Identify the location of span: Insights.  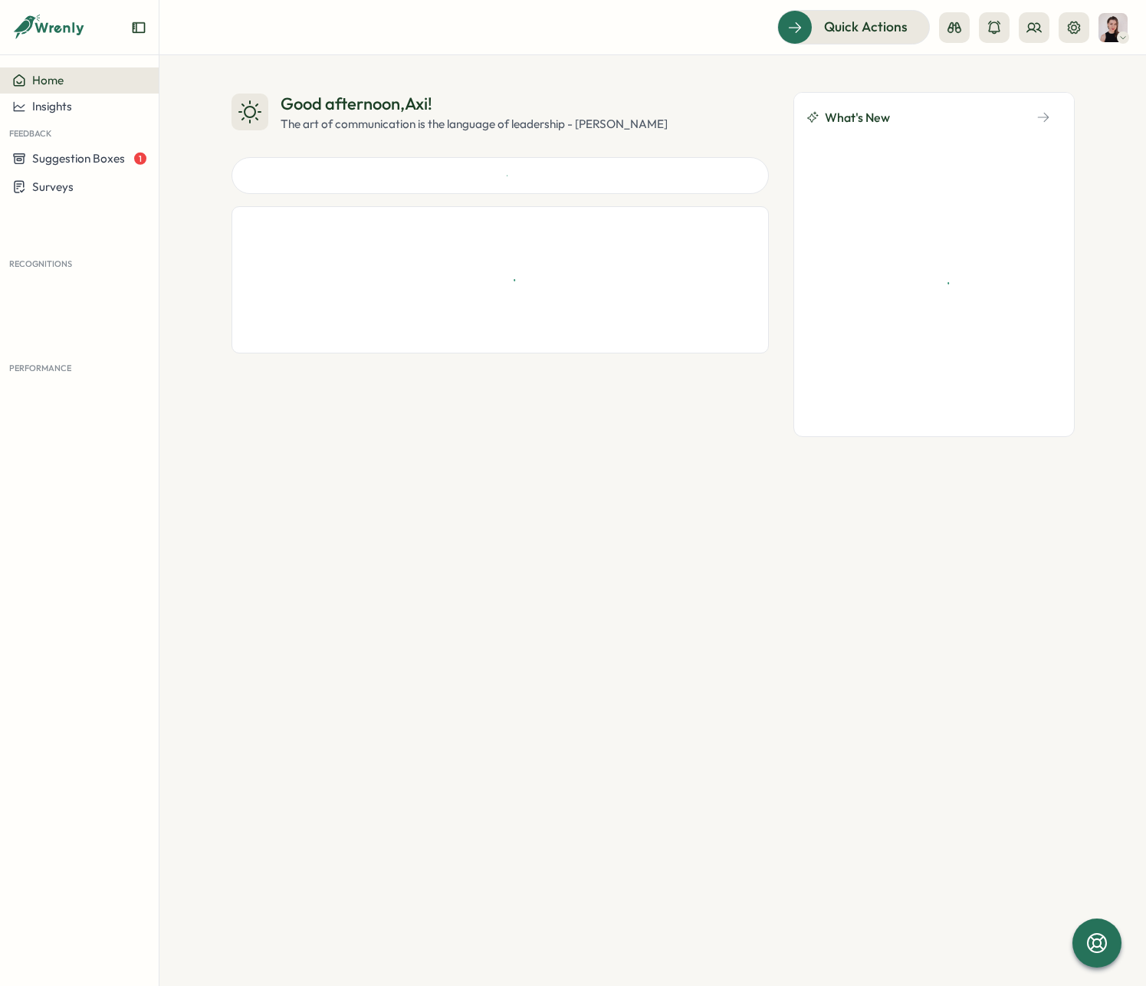
(52, 106).